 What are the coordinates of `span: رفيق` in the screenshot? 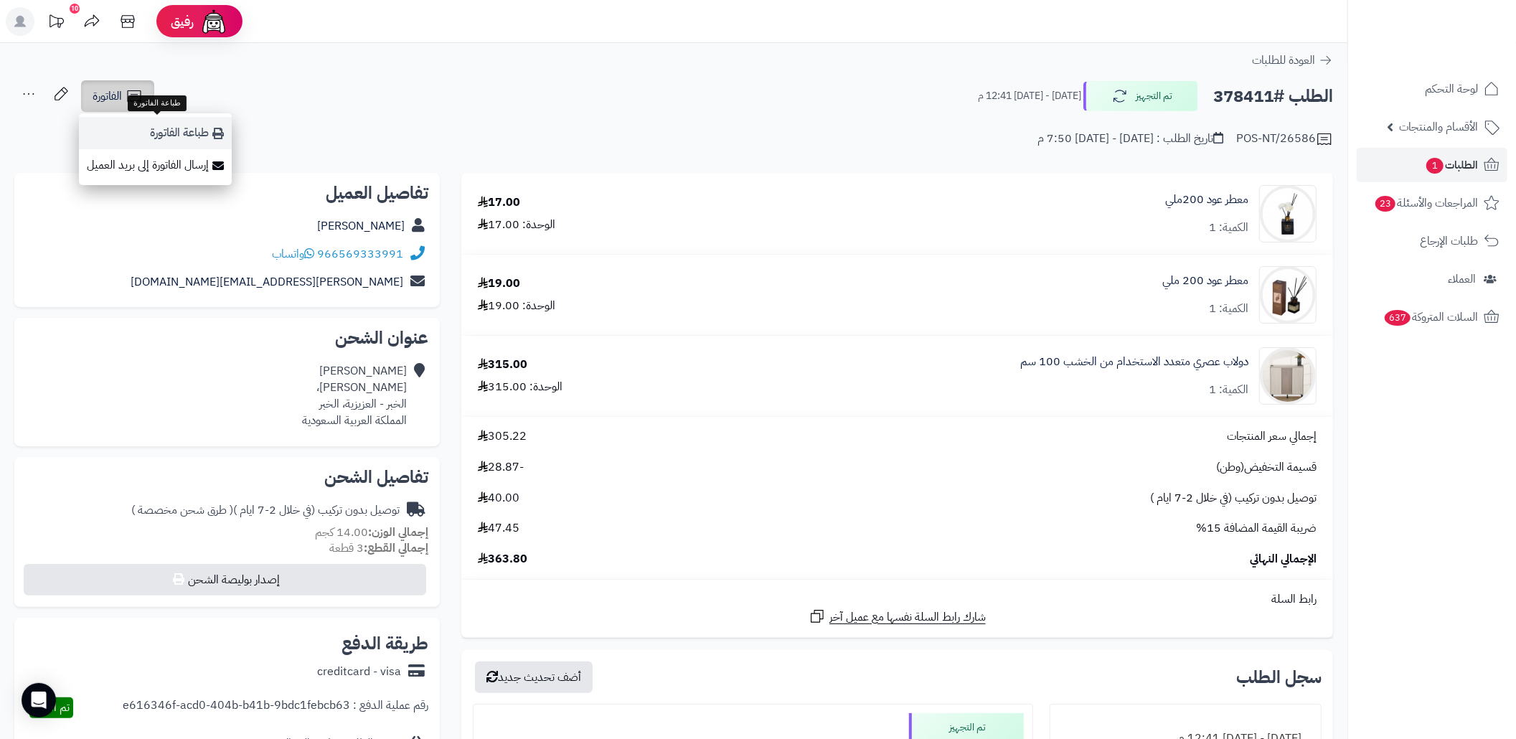 It's located at (182, 22).